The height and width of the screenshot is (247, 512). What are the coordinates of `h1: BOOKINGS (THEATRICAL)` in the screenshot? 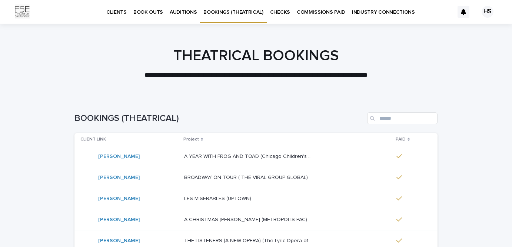 It's located at (219, 119).